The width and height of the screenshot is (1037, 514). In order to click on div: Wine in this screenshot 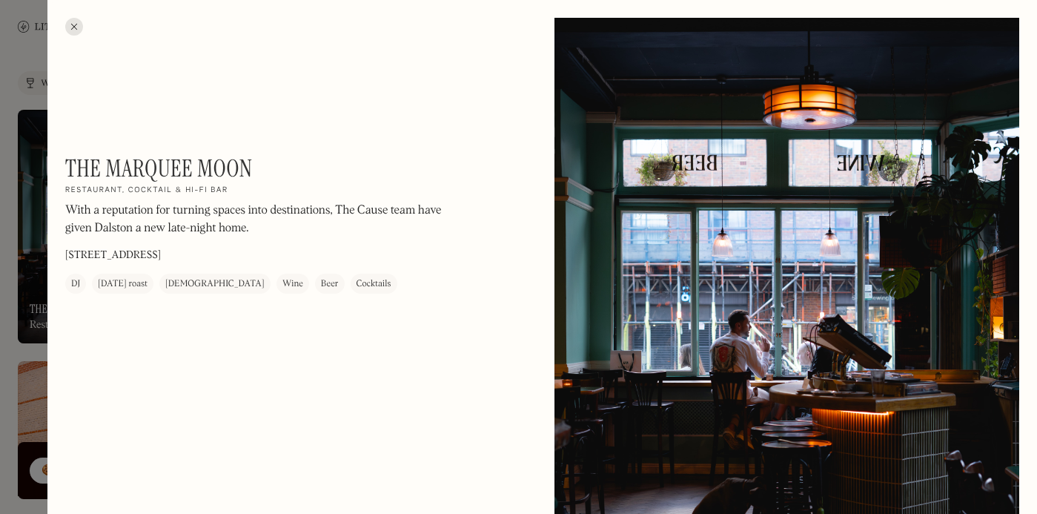, I will do `click(293, 284)`.